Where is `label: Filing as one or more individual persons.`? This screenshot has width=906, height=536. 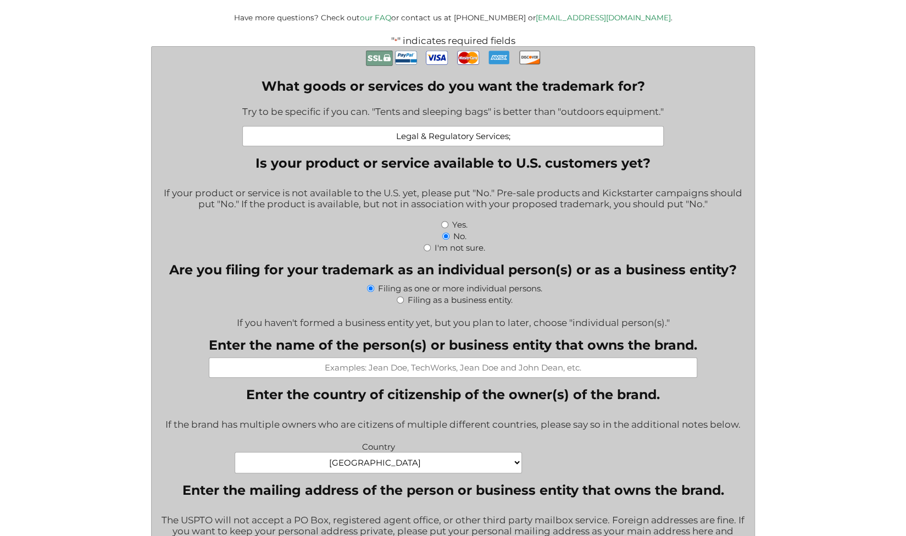 label: Filing as one or more individual persons. is located at coordinates (460, 288).